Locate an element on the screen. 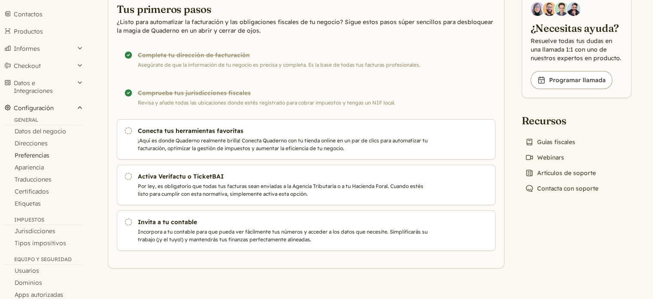 Image resolution: width=653 pixels, height=299 pixels. a: Webinars is located at coordinates (545, 157).